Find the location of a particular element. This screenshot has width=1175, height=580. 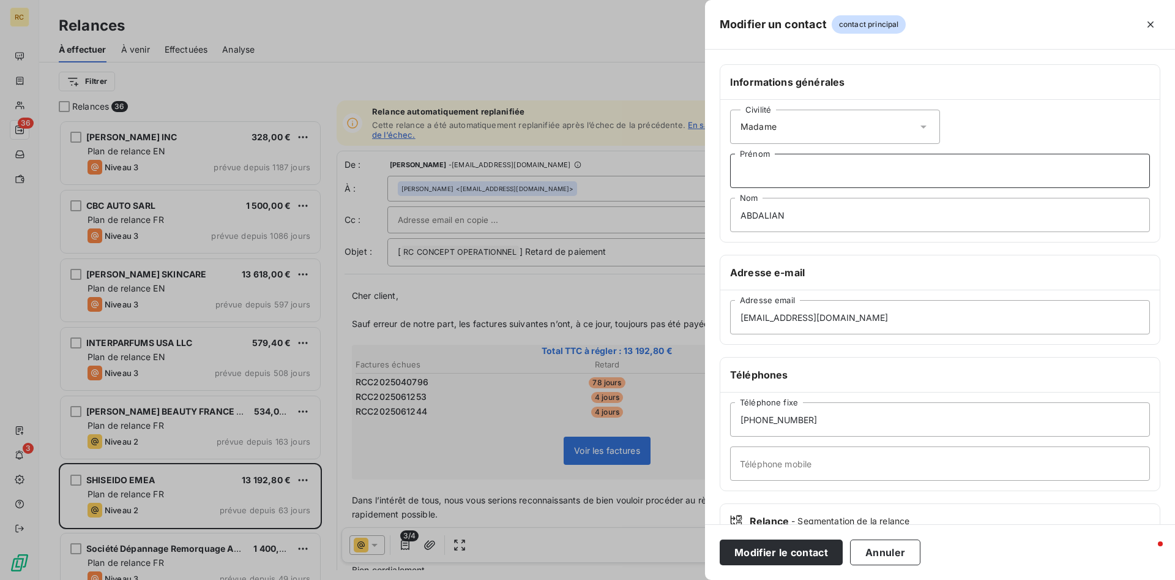

button: Annuler is located at coordinates (885, 552).